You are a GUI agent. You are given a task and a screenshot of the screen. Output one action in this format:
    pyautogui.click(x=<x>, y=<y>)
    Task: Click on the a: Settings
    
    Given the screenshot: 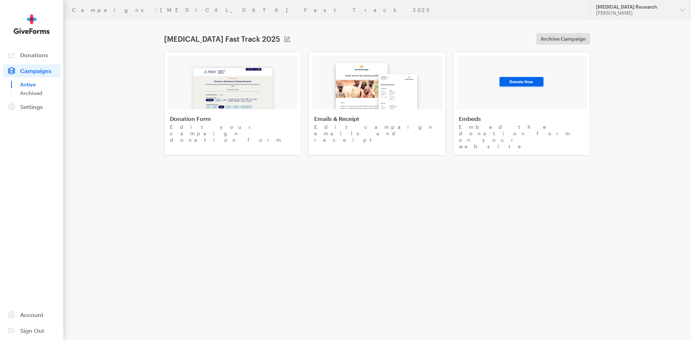 What is the action you would take?
    pyautogui.click(x=32, y=107)
    